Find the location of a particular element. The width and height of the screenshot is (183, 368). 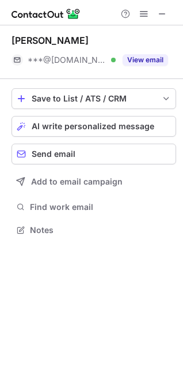

button: Find work email is located at coordinates (94, 207).